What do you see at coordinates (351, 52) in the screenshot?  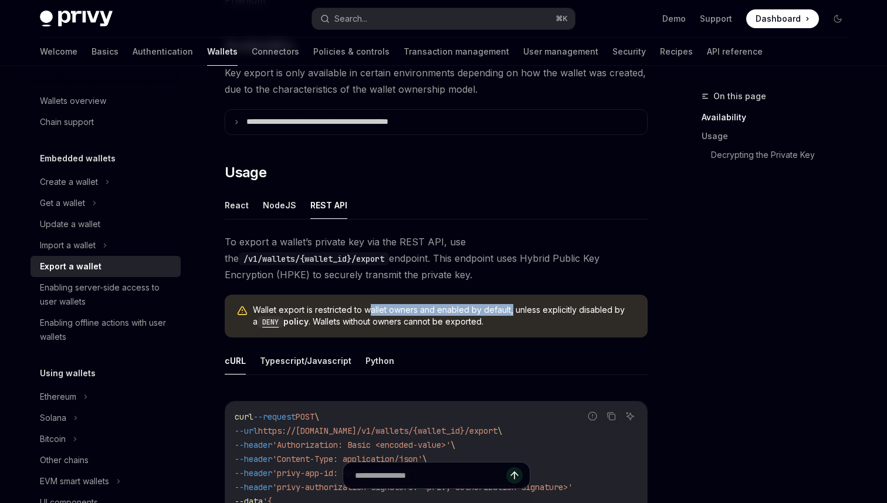 I see `a: Policies & controls` at bounding box center [351, 52].